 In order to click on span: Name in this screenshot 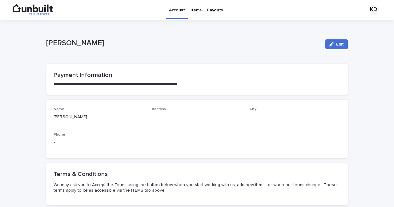, I will do `click(59, 109)`.